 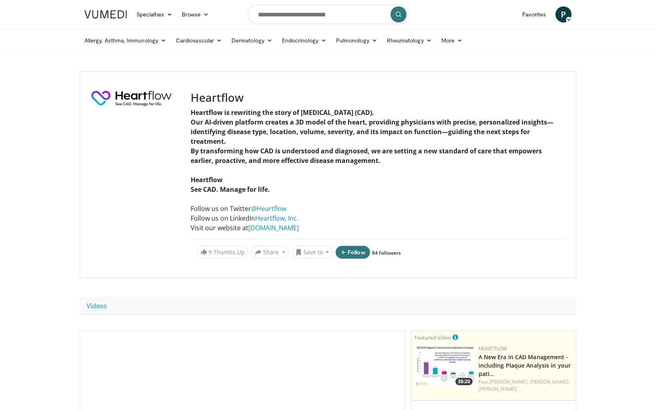 I want to click on a: 38:20, so click(x=445, y=366).